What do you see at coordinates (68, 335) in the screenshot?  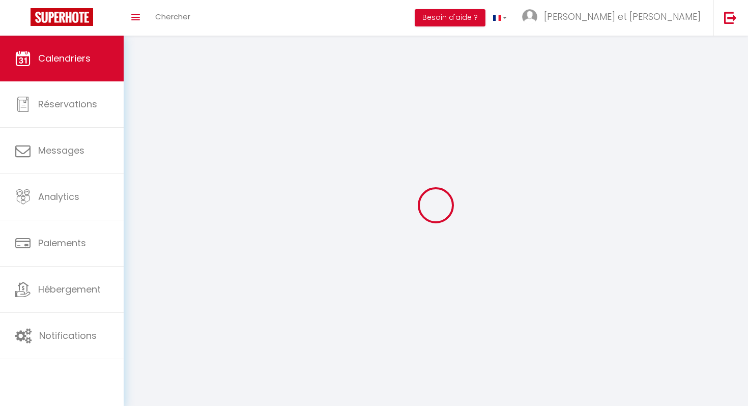 I see `span: Notifications` at bounding box center [68, 335].